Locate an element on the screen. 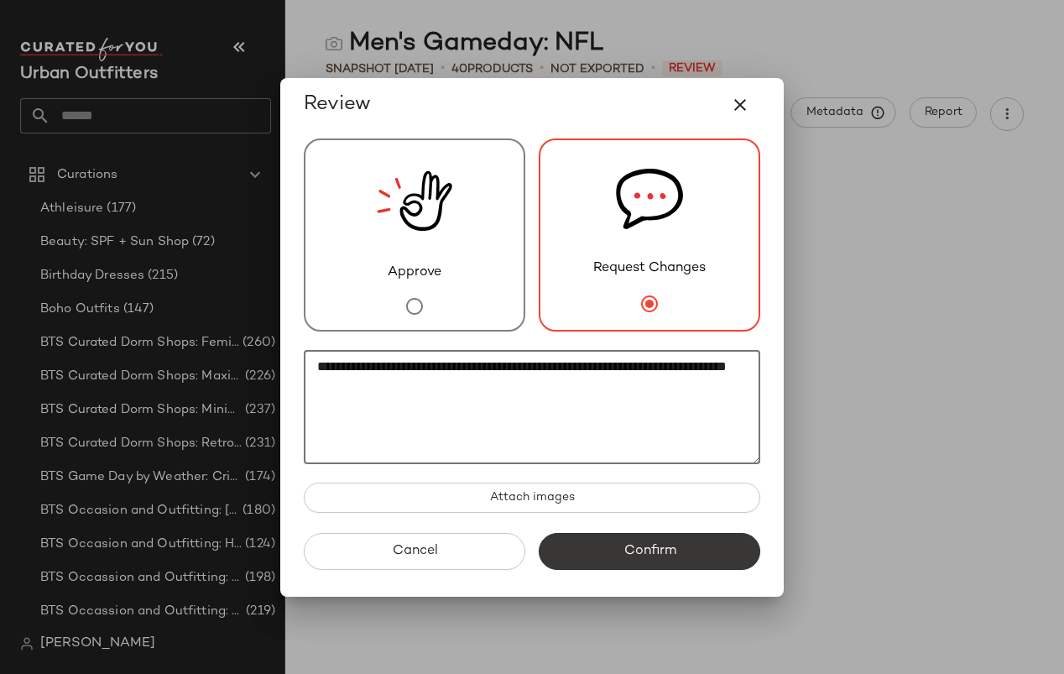 The width and height of the screenshot is (1064, 674). span: Confirm is located at coordinates (649, 551).